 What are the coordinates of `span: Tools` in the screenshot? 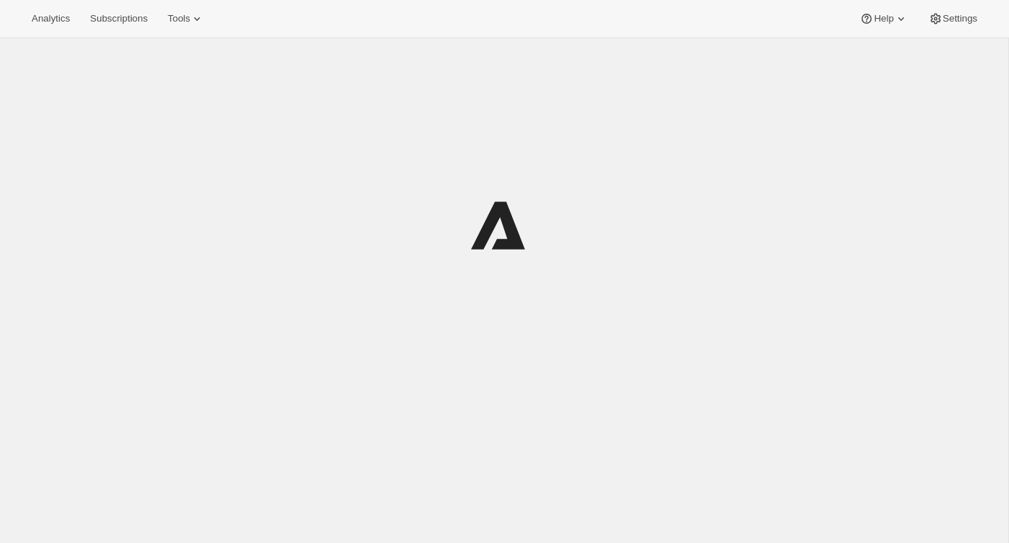 It's located at (178, 19).